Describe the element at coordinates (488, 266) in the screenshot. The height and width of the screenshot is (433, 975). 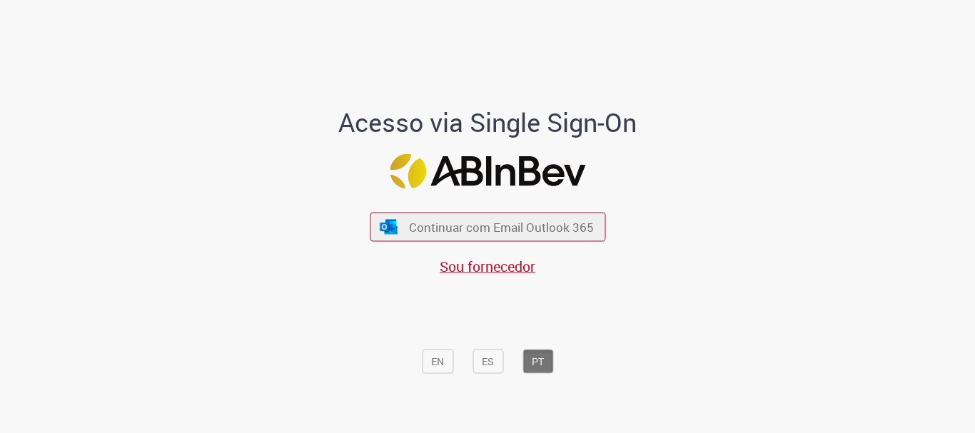
I see `a: Sou fornecedor` at that location.